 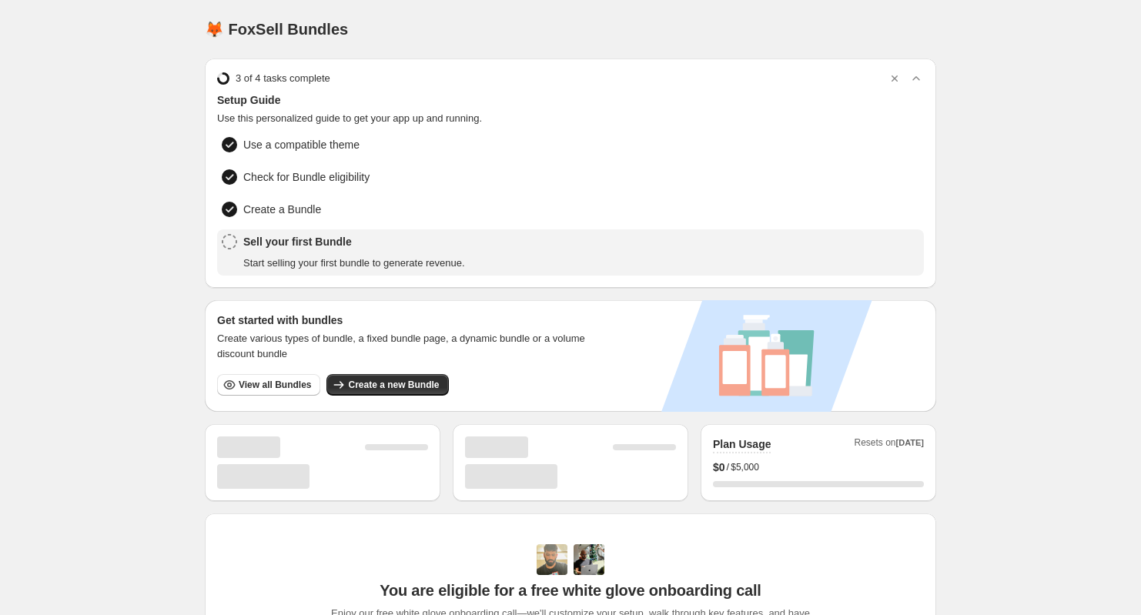 I want to click on img: Prakhar, so click(x=589, y=560).